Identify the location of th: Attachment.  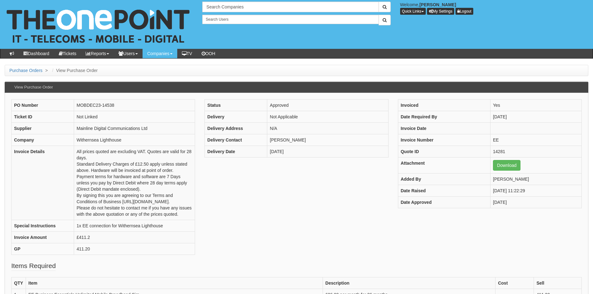
(444, 165).